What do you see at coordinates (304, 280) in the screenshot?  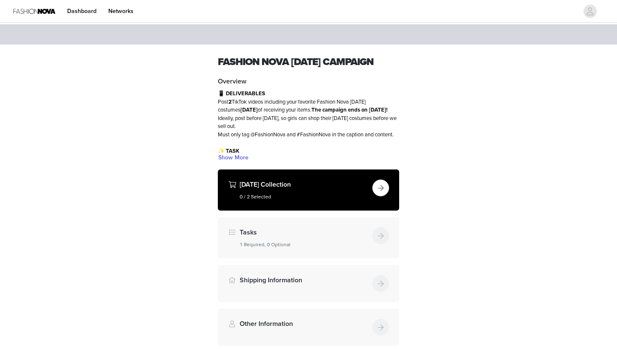 I see `h4: Shipping Information` at bounding box center [304, 280].